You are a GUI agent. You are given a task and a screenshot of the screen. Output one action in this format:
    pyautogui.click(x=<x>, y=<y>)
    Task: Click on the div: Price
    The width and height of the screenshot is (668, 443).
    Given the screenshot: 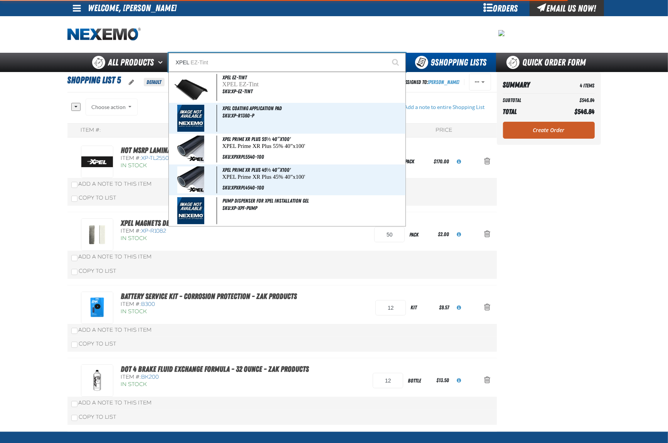 What is the action you would take?
    pyautogui.click(x=444, y=130)
    